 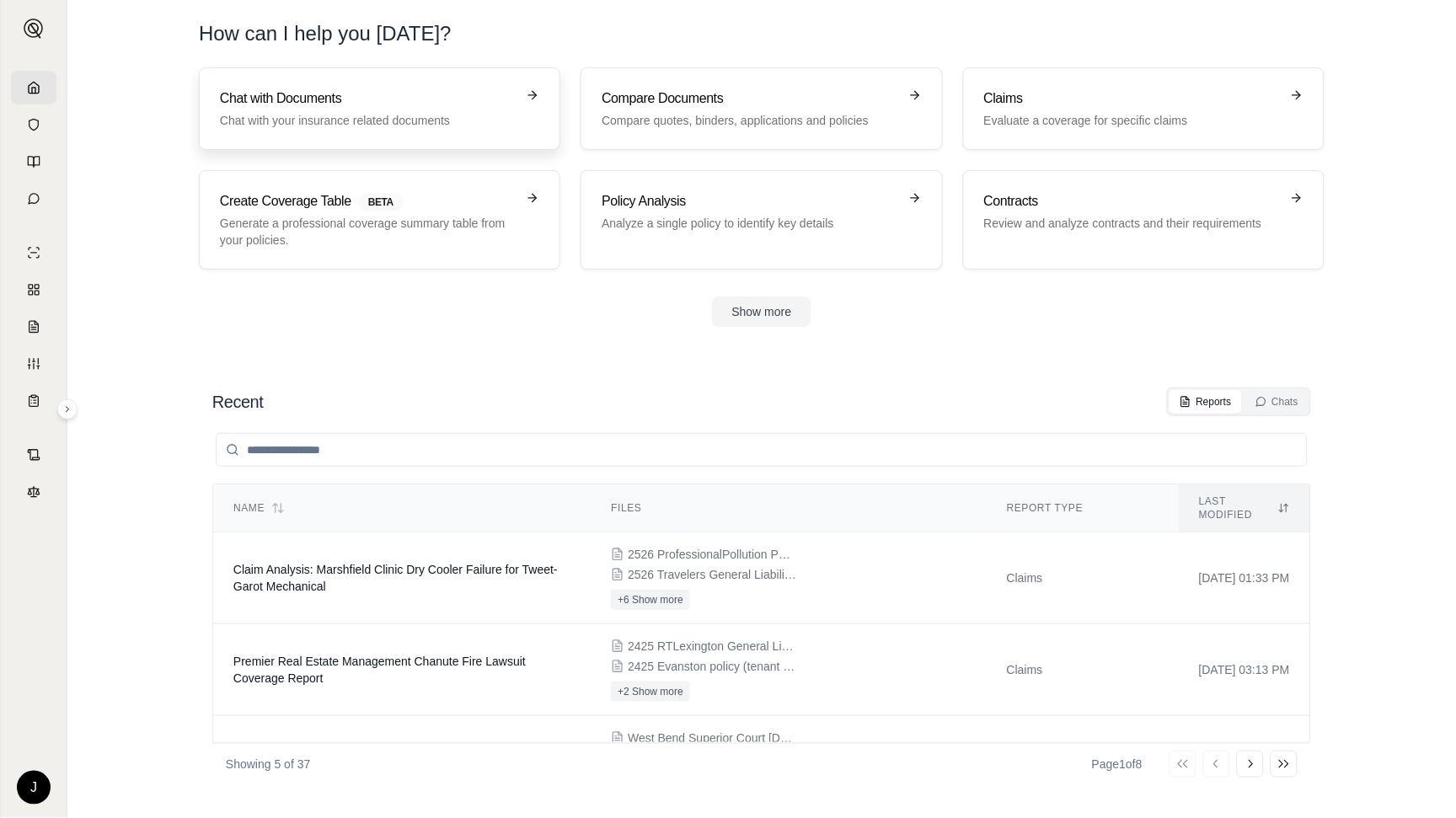 I want to click on p: Analyze a single policy to identify key details, so click(x=749, y=223).